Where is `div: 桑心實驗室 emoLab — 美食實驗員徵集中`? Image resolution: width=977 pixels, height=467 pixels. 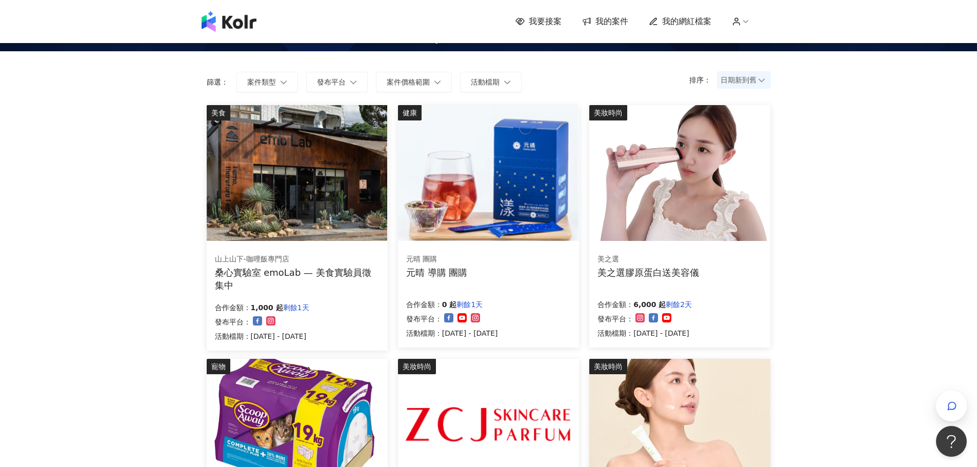 div: 桑心實驗室 emoLab — 美食實驗員徵集中 is located at coordinates (297, 279).